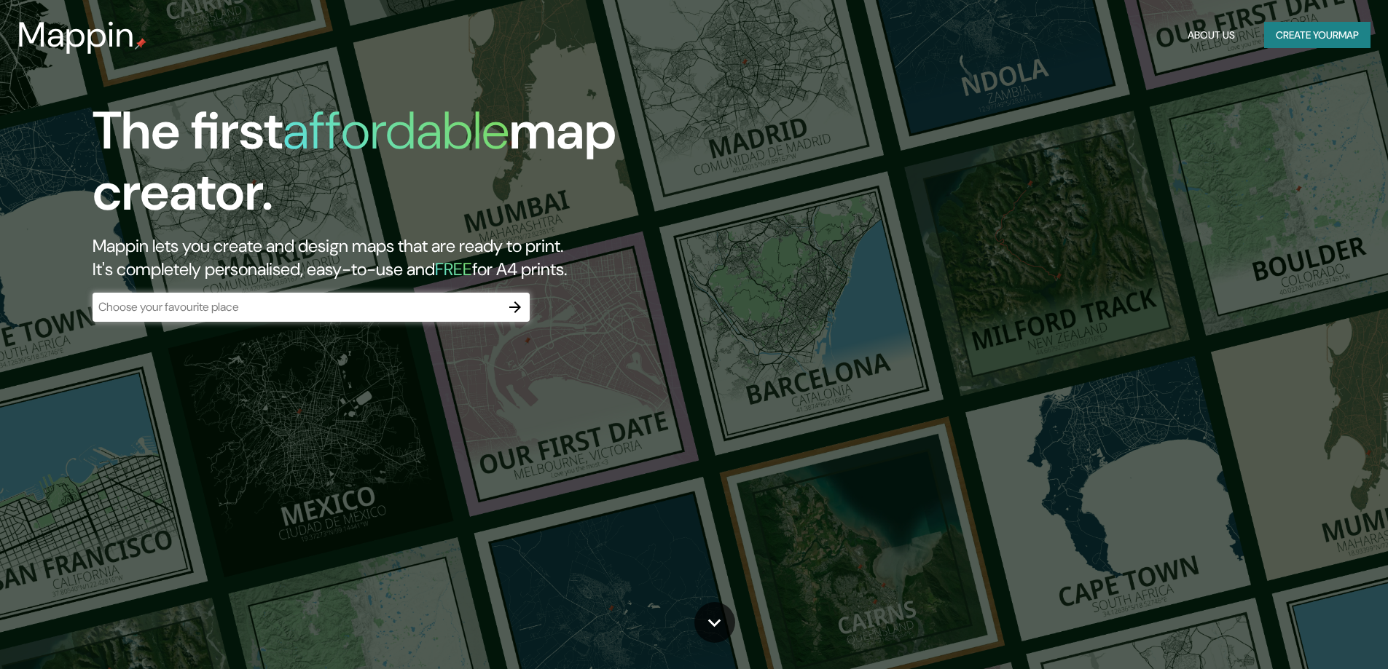 This screenshot has height=669, width=1388. Describe the element at coordinates (396, 130) in the screenshot. I see `h1: affordable` at that location.